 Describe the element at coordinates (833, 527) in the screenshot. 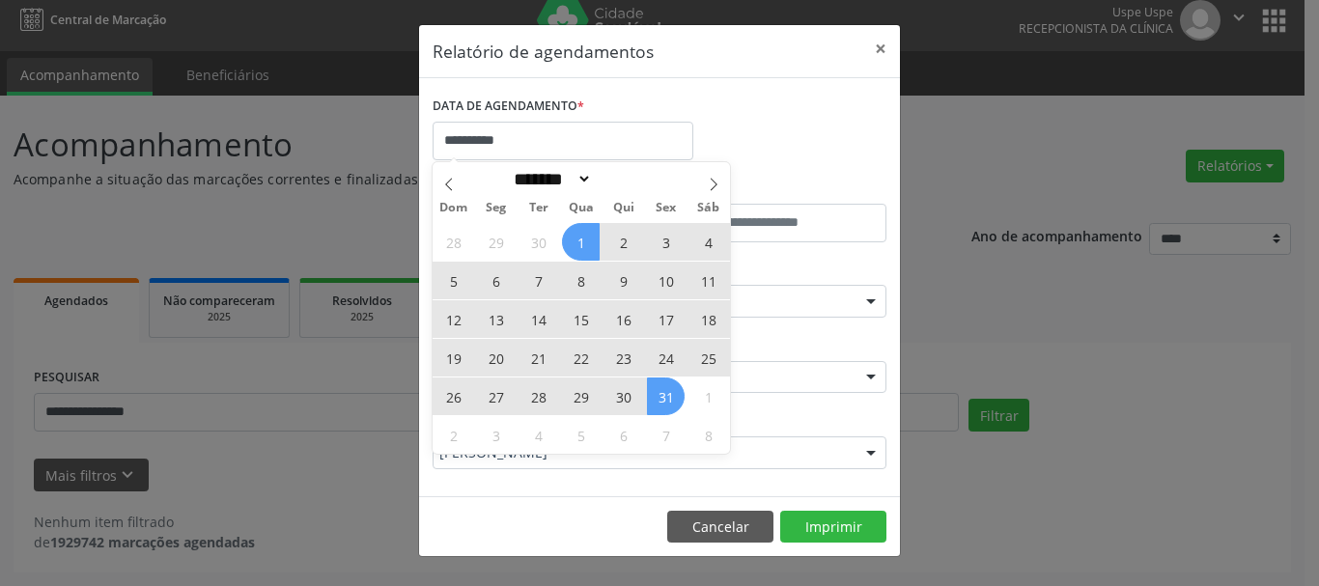

I see `button: Imprimir` at that location.